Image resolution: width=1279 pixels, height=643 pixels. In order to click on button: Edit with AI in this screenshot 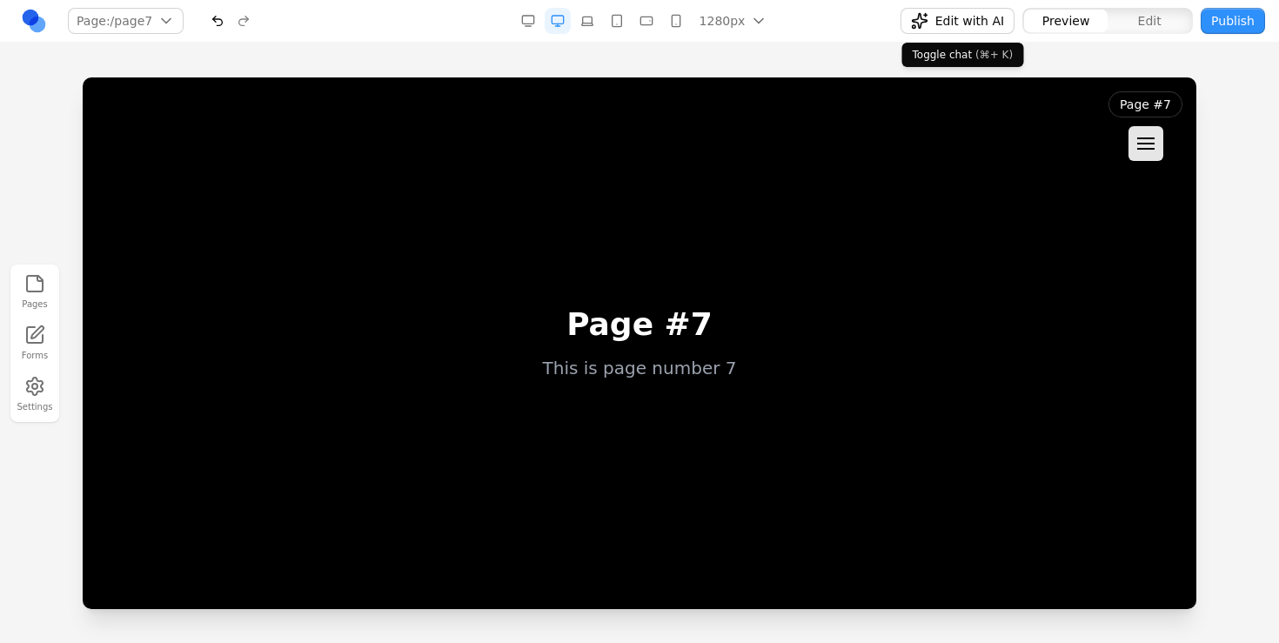, I will do `click(957, 21)`.